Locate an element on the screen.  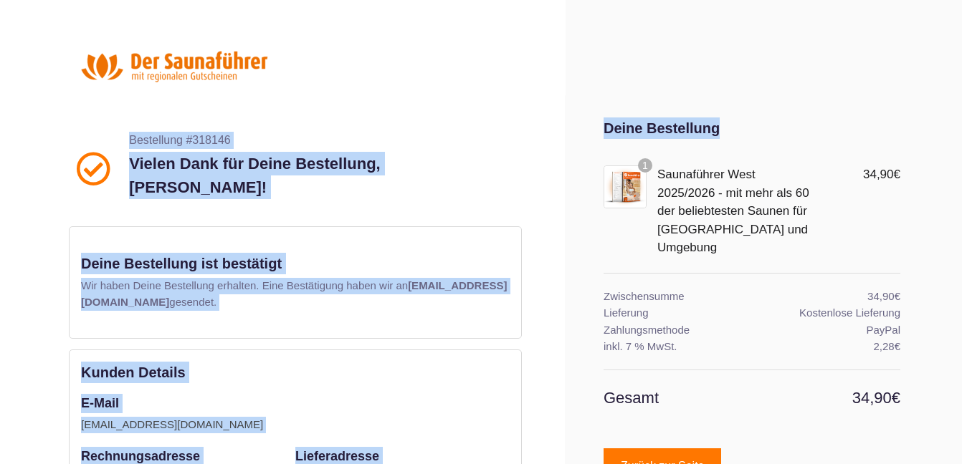
th: Lieferung is located at coordinates (677, 313).